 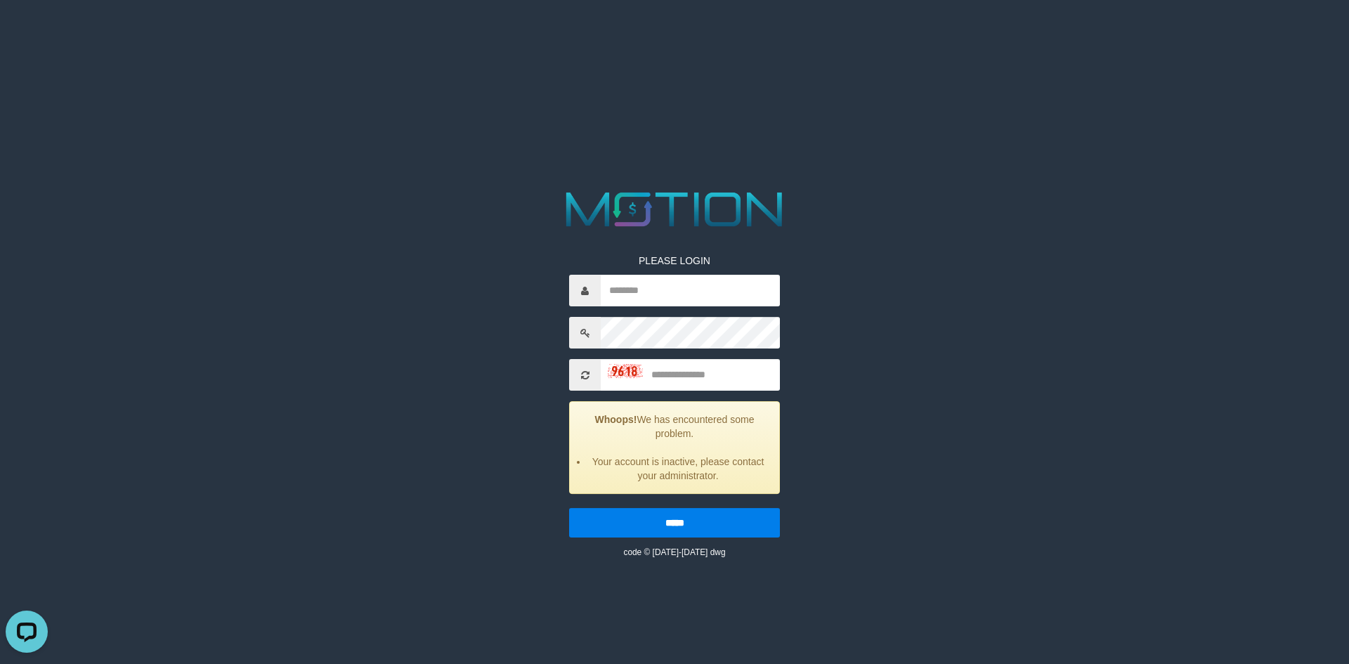 I want to click on li: Your account is inactive, please contact your administrator., so click(x=678, y=468).